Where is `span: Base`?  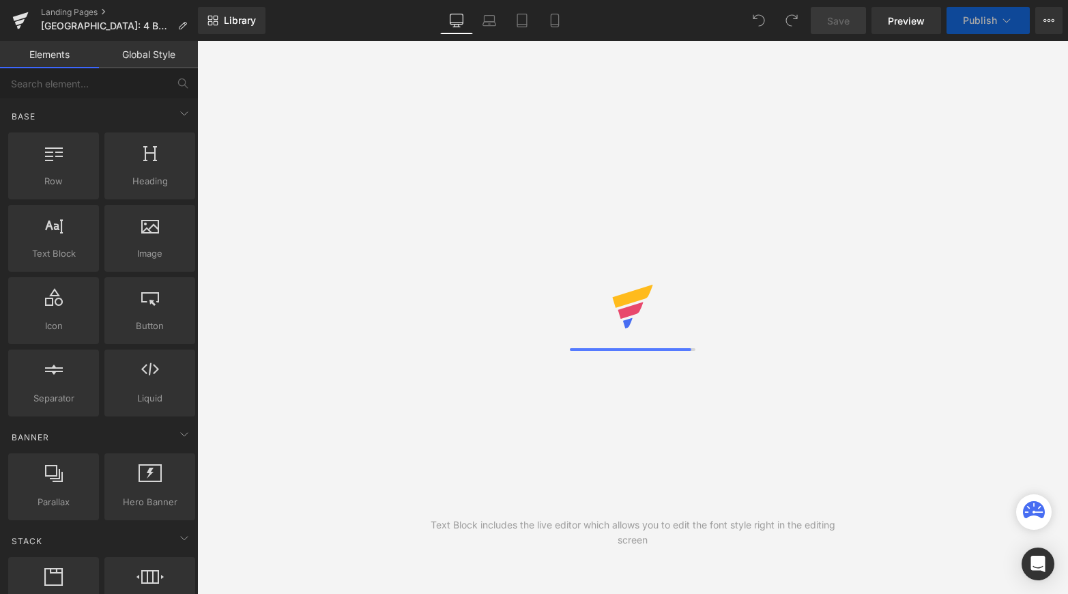 span: Base is located at coordinates (23, 116).